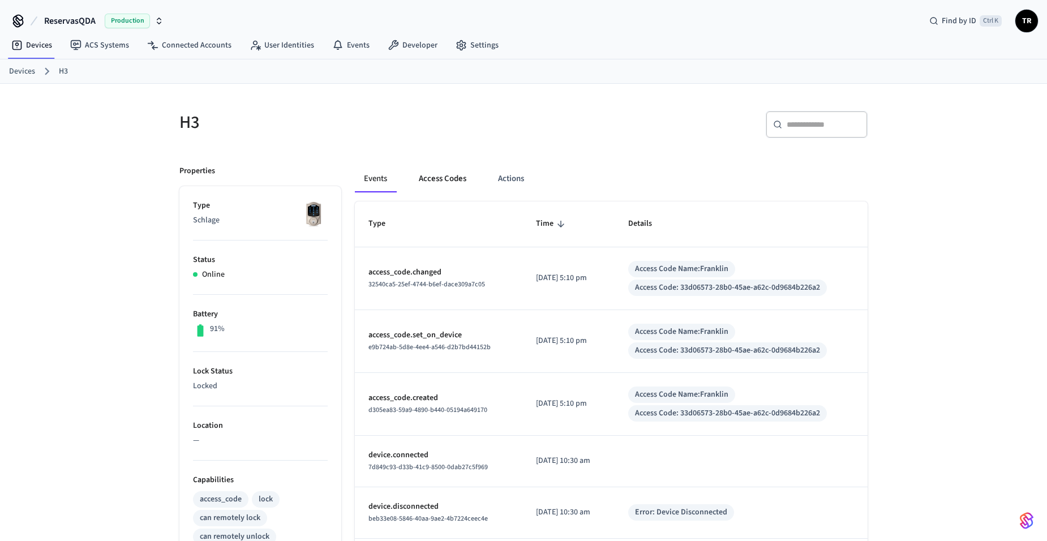 The width and height of the screenshot is (1047, 541). I want to click on span: Time, so click(552, 224).